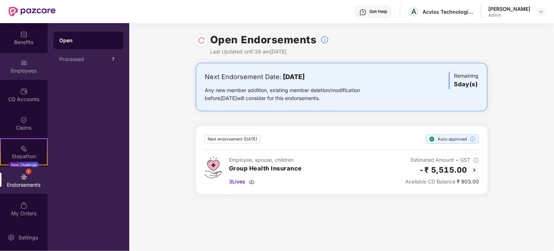 The image size is (554, 251). What do you see at coordinates (24, 120) in the screenshot?
I see `img: svg+xml;base64,PHN2ZyBpZD0iQ2xhaW0iIHhtbG5zPSJodHRwOi8vd3d3LnczLm9yZy8yMDAwL3N2ZyIgd2lkdGg9IjIwIi...` at bounding box center [24, 120].